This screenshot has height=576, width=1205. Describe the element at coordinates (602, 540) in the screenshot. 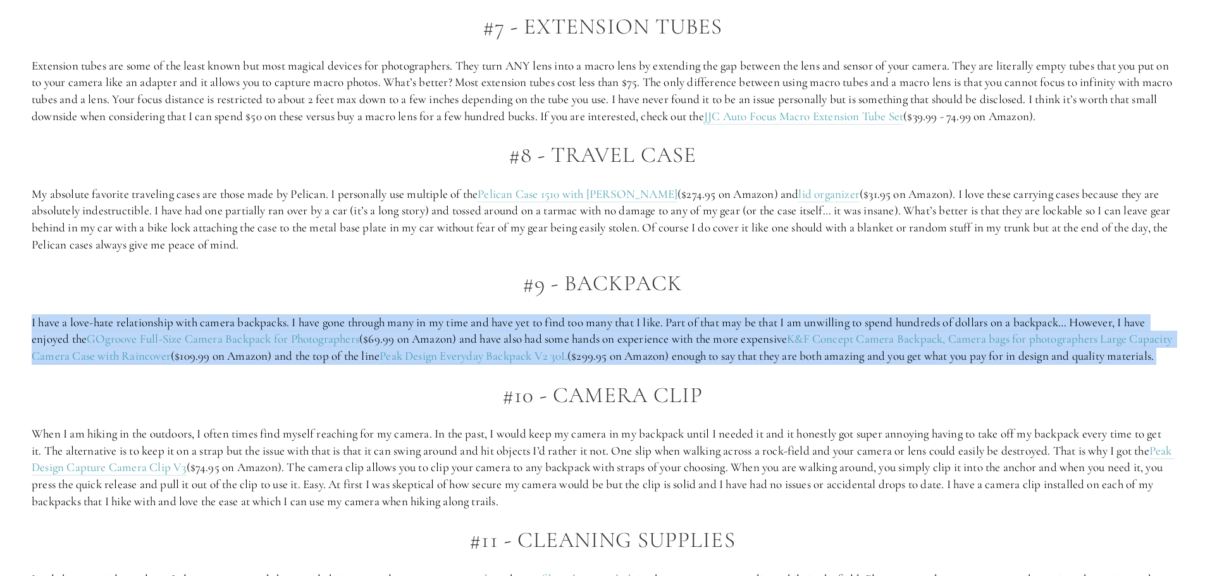

I see `h2: #11 - Cleaning Supplies` at that location.